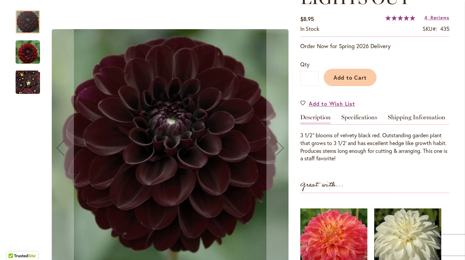 This screenshot has height=260, width=465. Describe the element at coordinates (375, 138) in the screenshot. I see `div: Detailed Product Info` at that location.